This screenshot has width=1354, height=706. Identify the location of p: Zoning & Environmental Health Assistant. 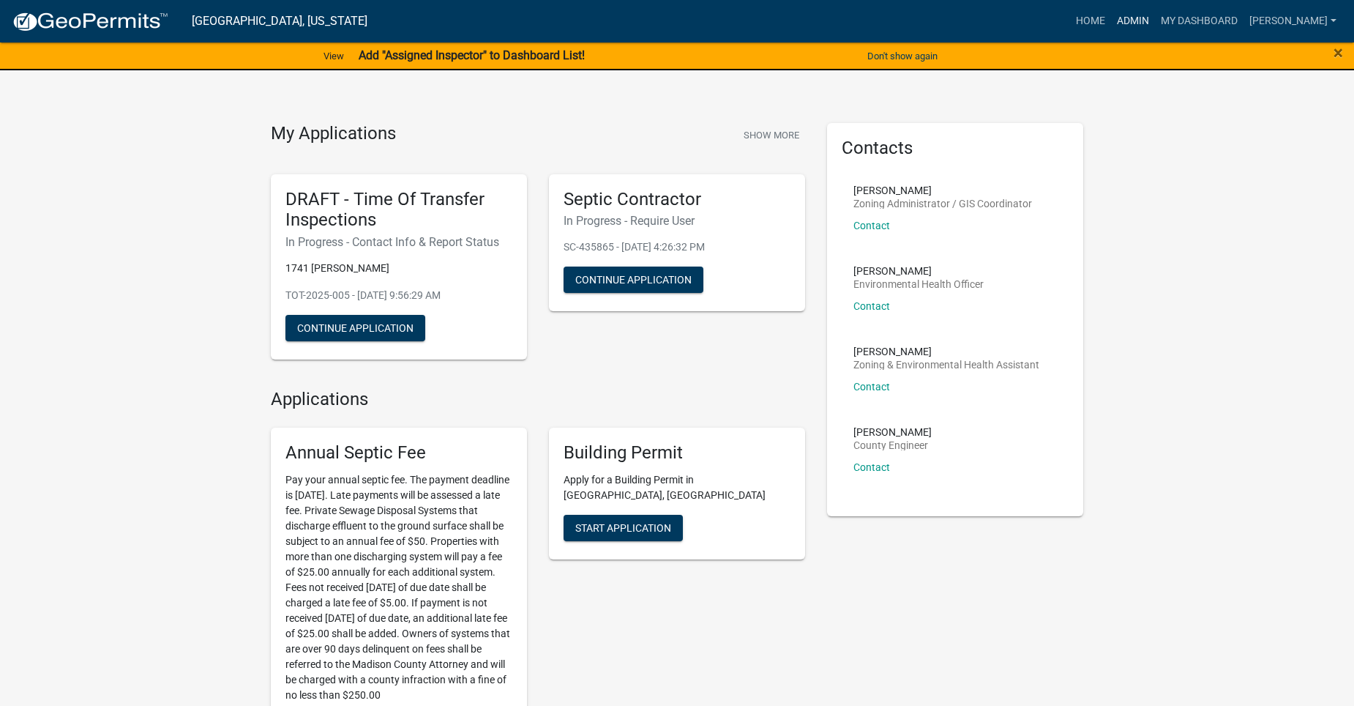
(947, 365).